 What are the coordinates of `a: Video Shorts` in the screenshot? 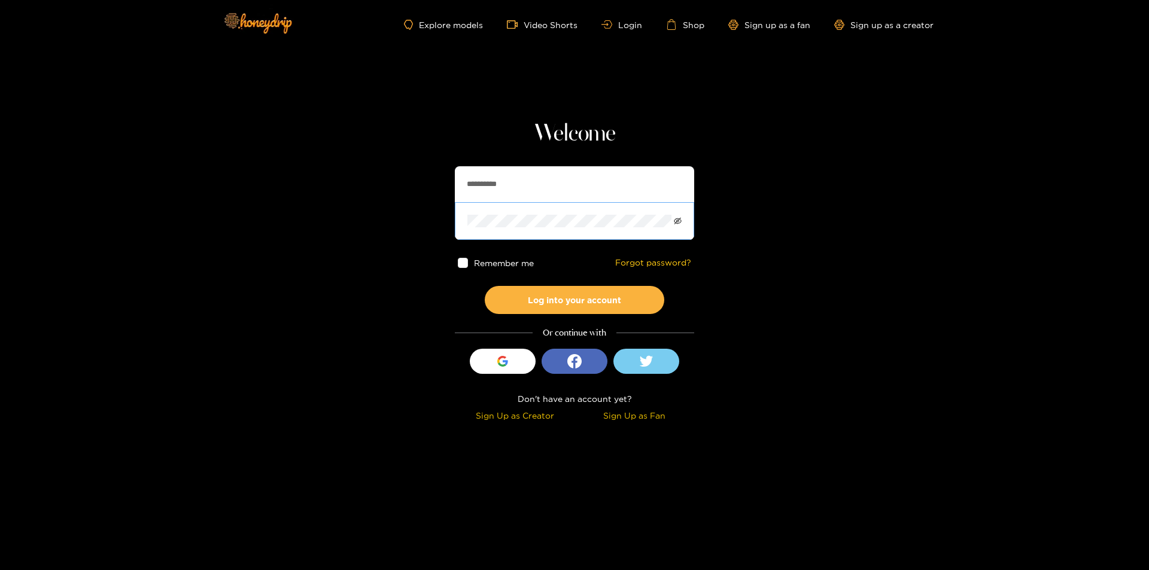 It's located at (542, 25).